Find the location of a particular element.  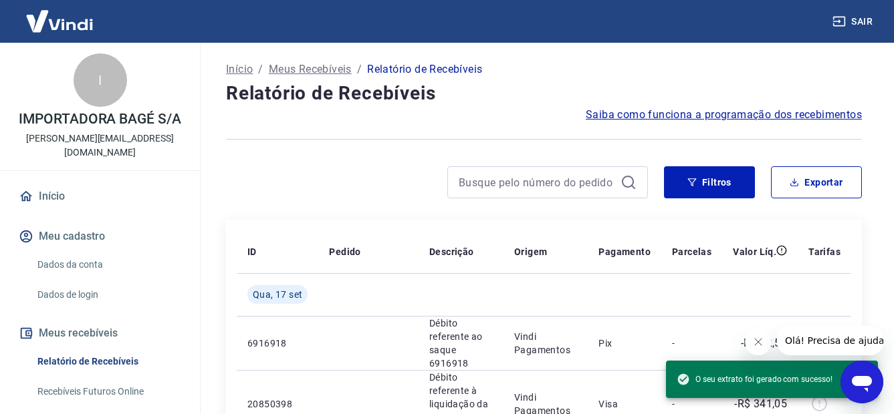

p: ID is located at coordinates (252, 252).